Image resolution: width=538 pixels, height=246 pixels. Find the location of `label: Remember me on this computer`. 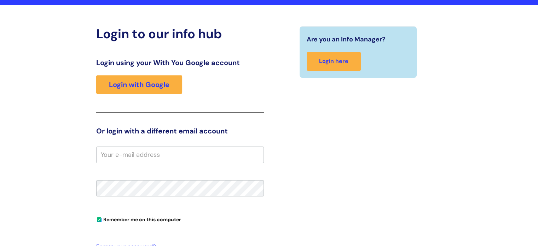

label: Remember me on this computer is located at coordinates (139, 218).